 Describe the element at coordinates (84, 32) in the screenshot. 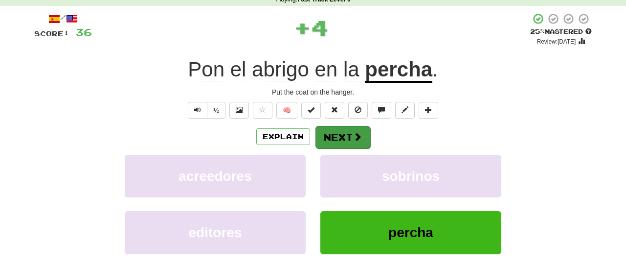

I see `span: 36` at that location.